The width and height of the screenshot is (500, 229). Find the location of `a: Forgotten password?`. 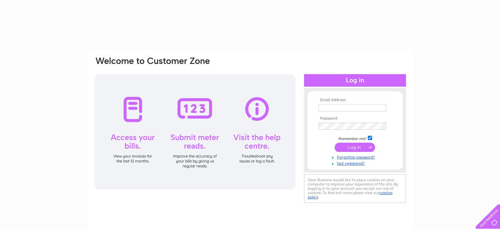

a: Forgotten password? is located at coordinates (356, 156).